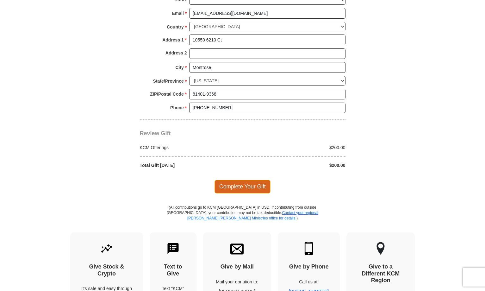 Image resolution: width=485 pixels, height=291 pixels. Describe the element at coordinates (167, 94) in the screenshot. I see `strong: ZIP/Postal Code` at that location.